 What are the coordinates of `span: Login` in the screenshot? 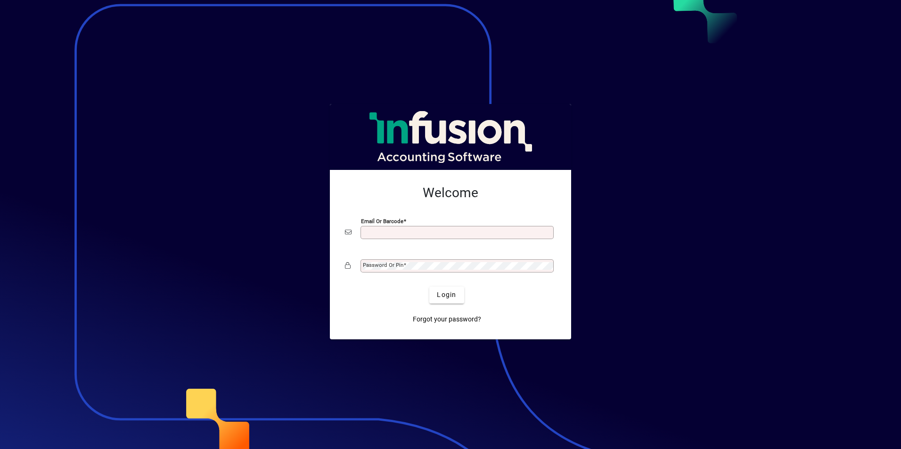 It's located at (446, 295).